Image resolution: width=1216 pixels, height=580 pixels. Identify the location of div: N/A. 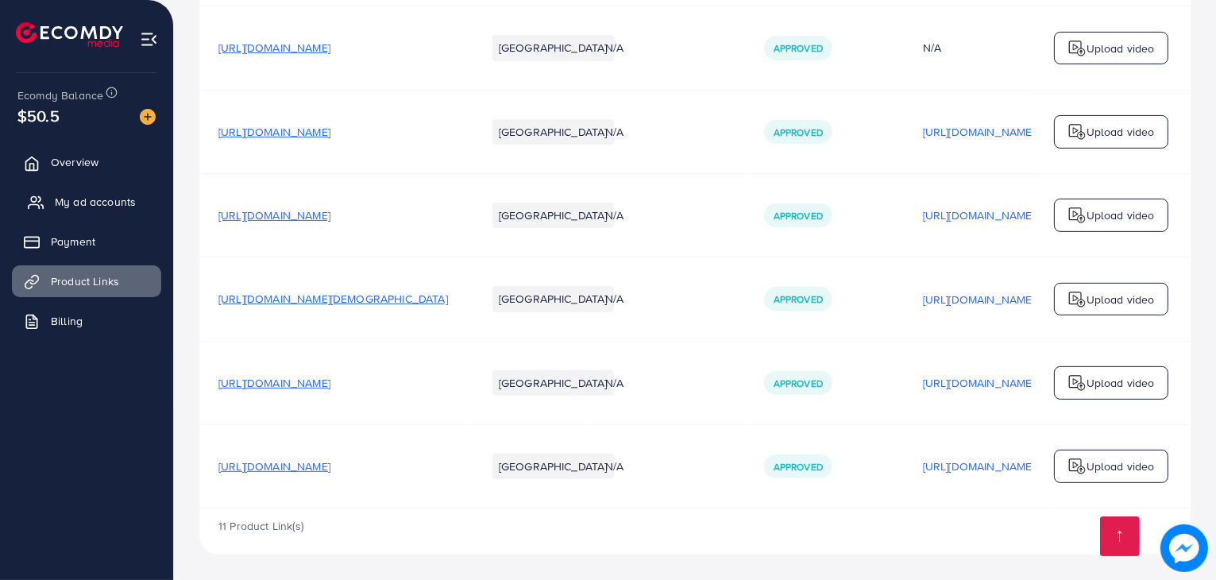
(979, 48).